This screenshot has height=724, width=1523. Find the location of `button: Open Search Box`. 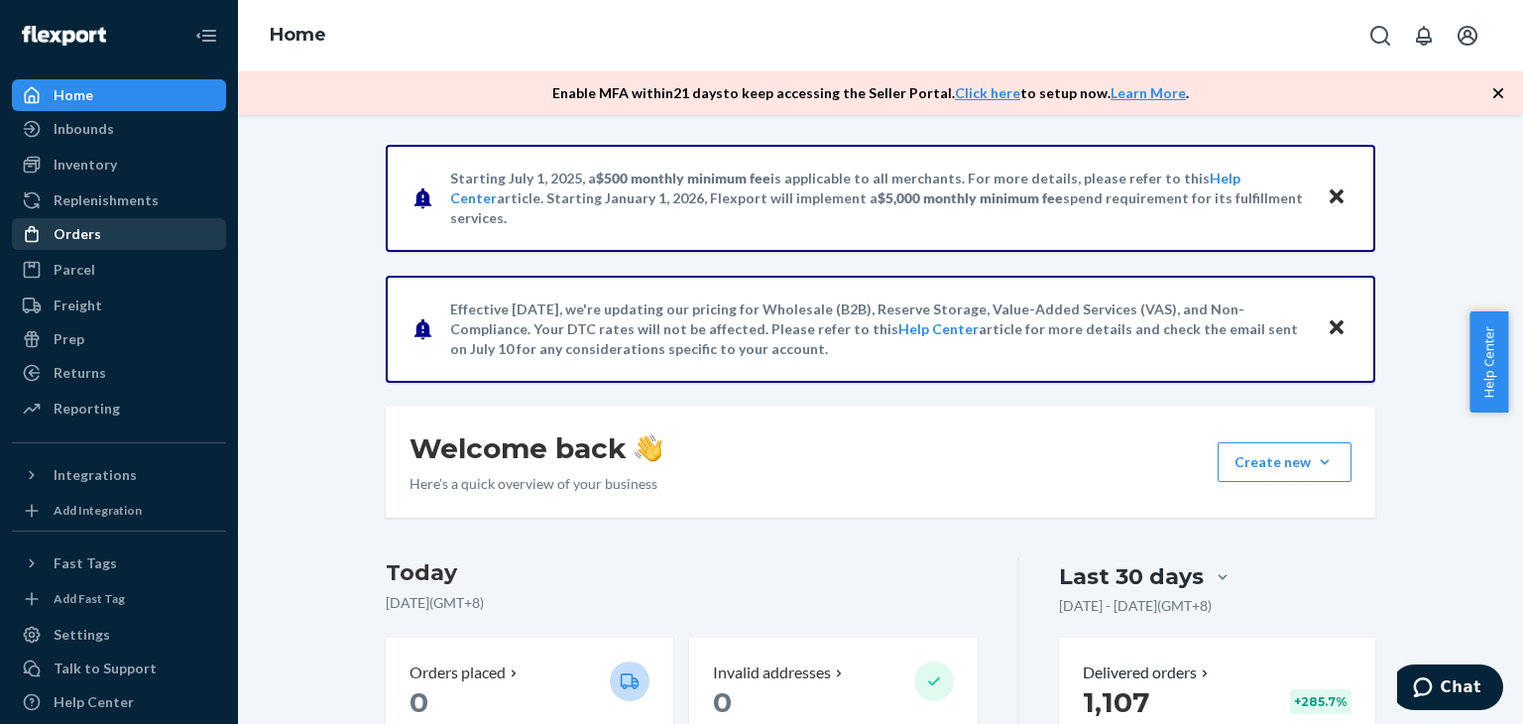

button: Open Search Box is located at coordinates (1380, 36).